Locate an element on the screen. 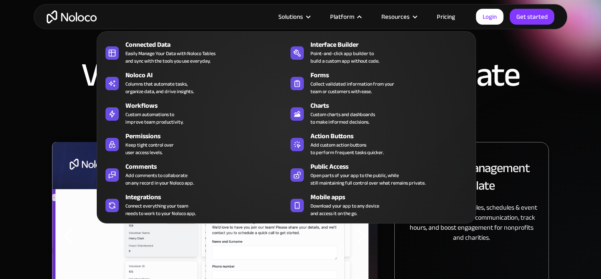  div: Keep tight control over user access levels. is located at coordinates (150, 148).